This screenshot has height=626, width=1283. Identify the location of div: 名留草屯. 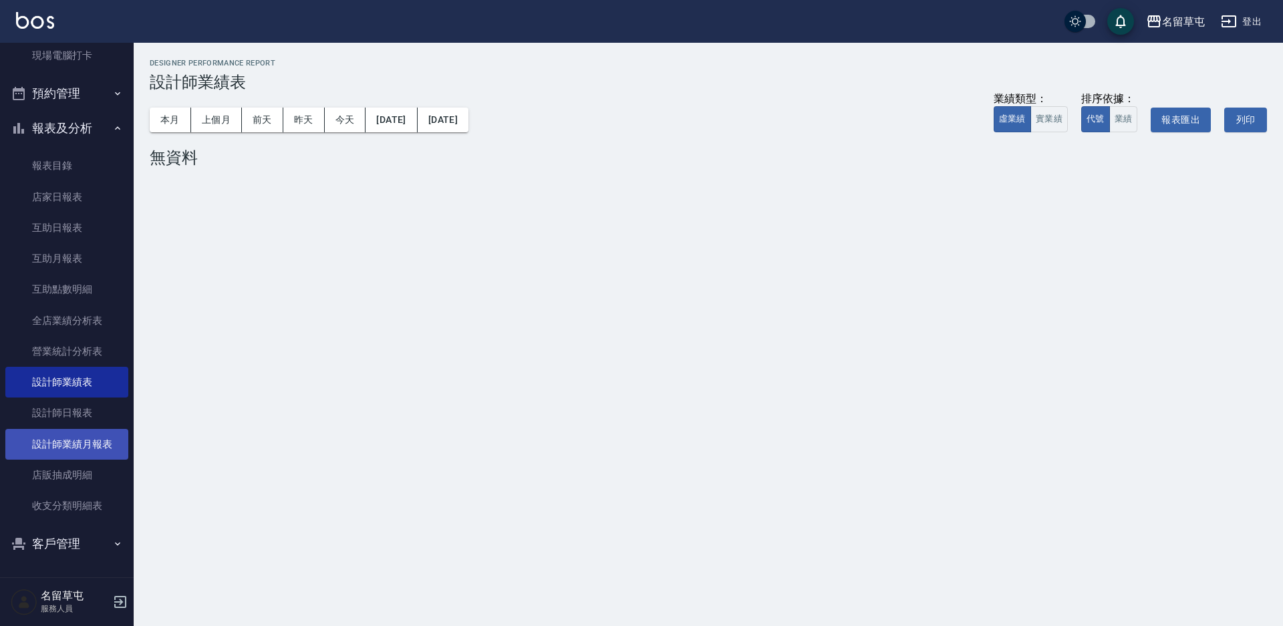
(1184, 21).